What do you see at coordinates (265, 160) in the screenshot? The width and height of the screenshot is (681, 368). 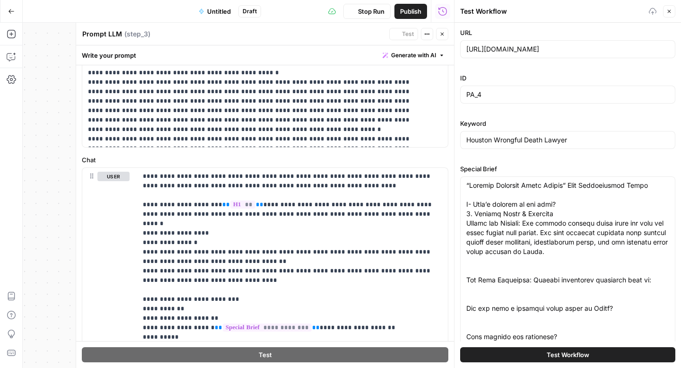 I see `label: Chat` at bounding box center [265, 160].